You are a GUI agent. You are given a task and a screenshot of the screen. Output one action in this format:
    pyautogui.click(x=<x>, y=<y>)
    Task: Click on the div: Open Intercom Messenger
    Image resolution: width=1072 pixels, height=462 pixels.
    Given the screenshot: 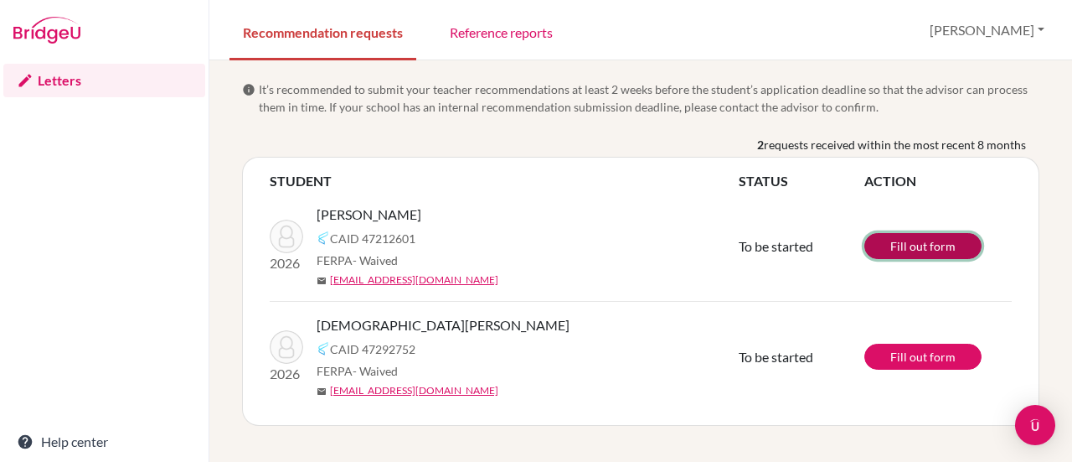 What is the action you would take?
    pyautogui.click(x=1036, y=425)
    